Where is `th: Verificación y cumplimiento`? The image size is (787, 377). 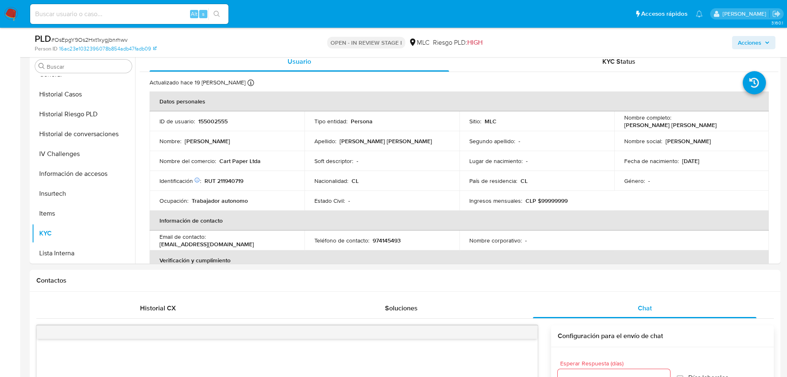
th: Verificación y cumplimiento is located at coordinates (459, 260).